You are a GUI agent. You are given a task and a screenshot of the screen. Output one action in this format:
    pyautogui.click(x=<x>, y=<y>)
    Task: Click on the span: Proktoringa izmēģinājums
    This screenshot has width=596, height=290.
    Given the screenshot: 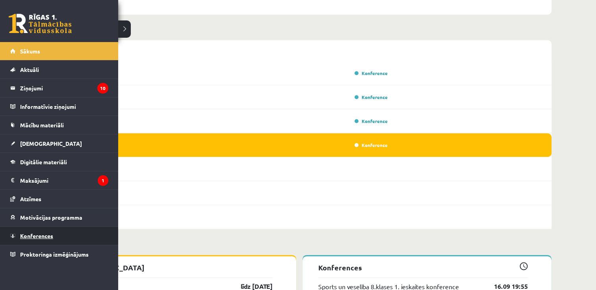 What is the action you would take?
    pyautogui.click(x=54, y=255)
    